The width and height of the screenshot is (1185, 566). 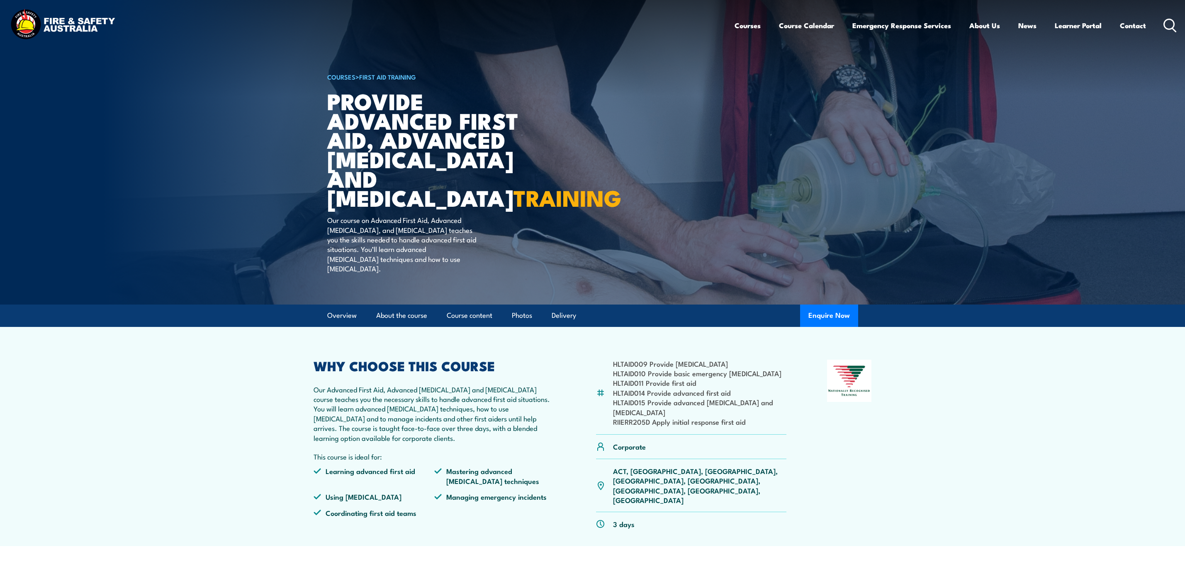 What do you see at coordinates (1132, 25) in the screenshot?
I see `a: Contact` at bounding box center [1132, 25].